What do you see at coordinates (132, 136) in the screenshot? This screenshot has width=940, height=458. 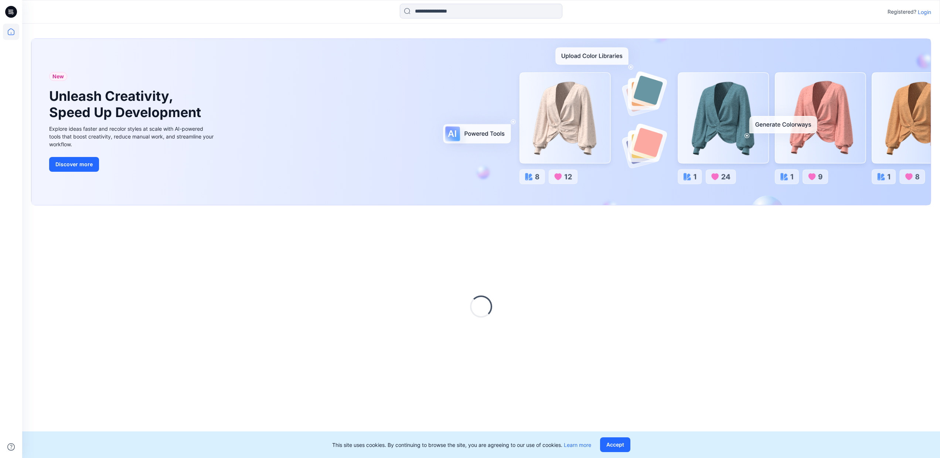 I see `div: Explore ideas faster and recolor styles at scale with AI-powered tools that boost creativity, red...` at bounding box center [132, 136].